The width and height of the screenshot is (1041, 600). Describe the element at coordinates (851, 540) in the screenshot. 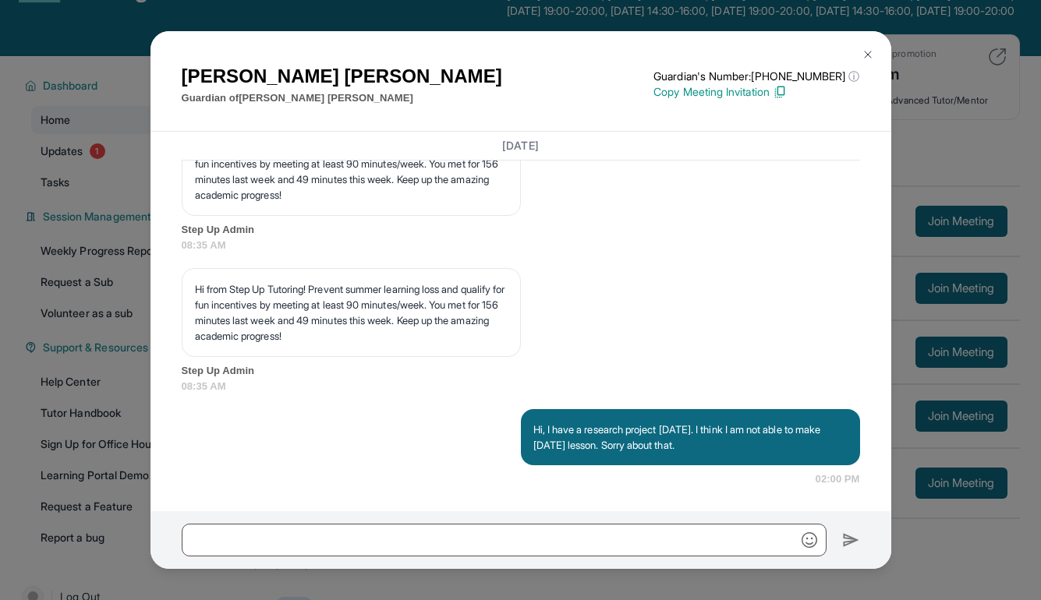

I see `img: Send icon` at that location.